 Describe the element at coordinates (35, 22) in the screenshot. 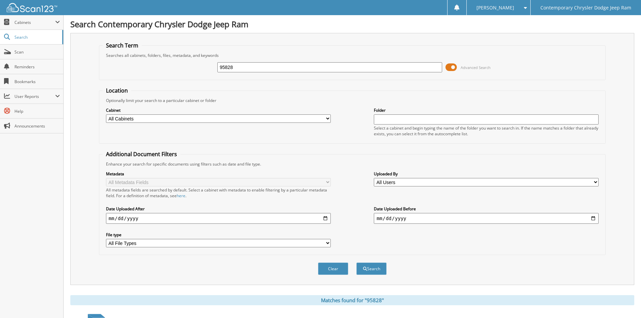

I see `span: Cabinets` at that location.